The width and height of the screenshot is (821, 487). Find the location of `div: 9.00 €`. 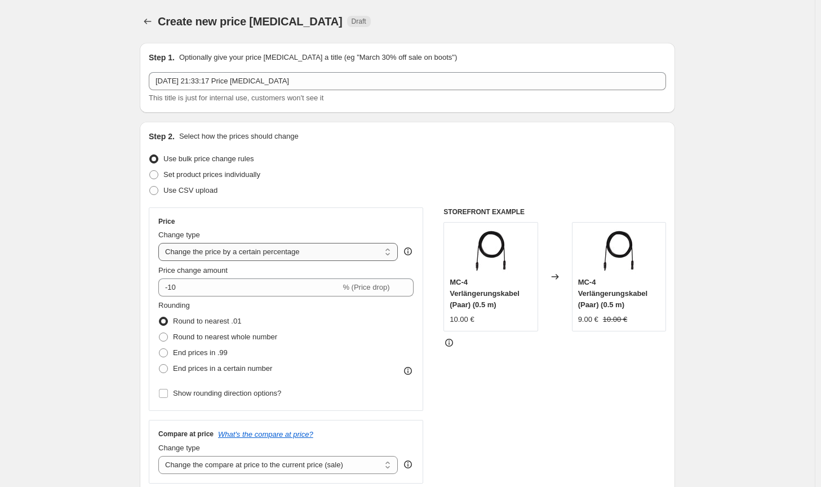

div: 9.00 € is located at coordinates (589, 320).